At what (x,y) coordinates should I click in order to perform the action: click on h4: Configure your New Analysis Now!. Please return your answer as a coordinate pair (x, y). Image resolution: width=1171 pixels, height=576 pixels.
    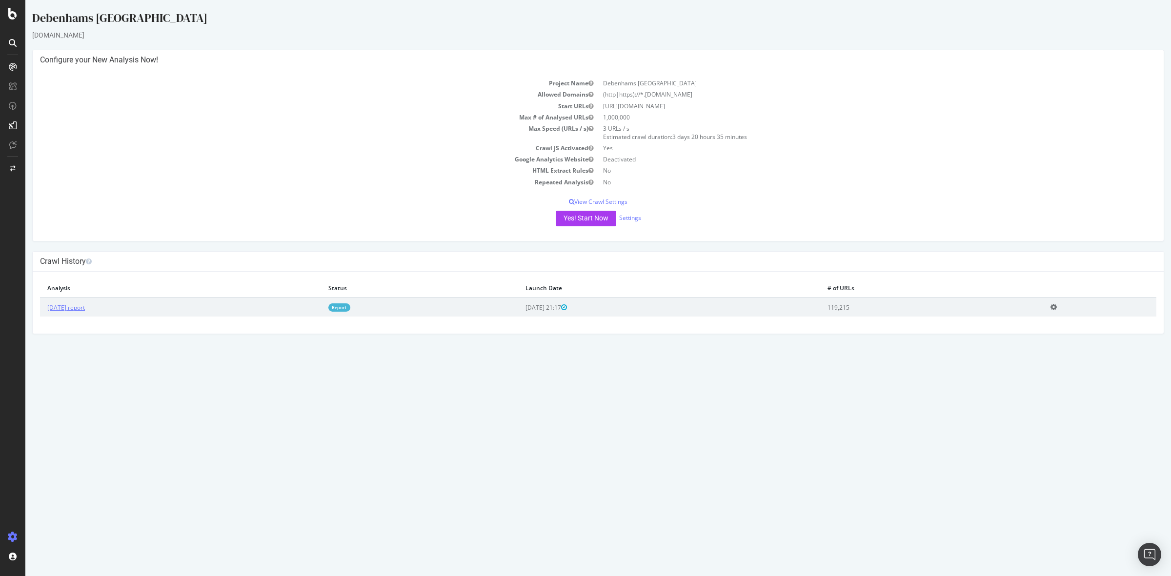
    Looking at the image, I should click on (573, 60).